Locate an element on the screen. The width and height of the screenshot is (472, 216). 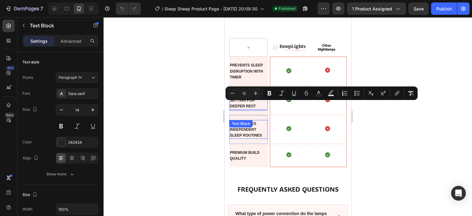
p: Settings is located at coordinates (39, 41).